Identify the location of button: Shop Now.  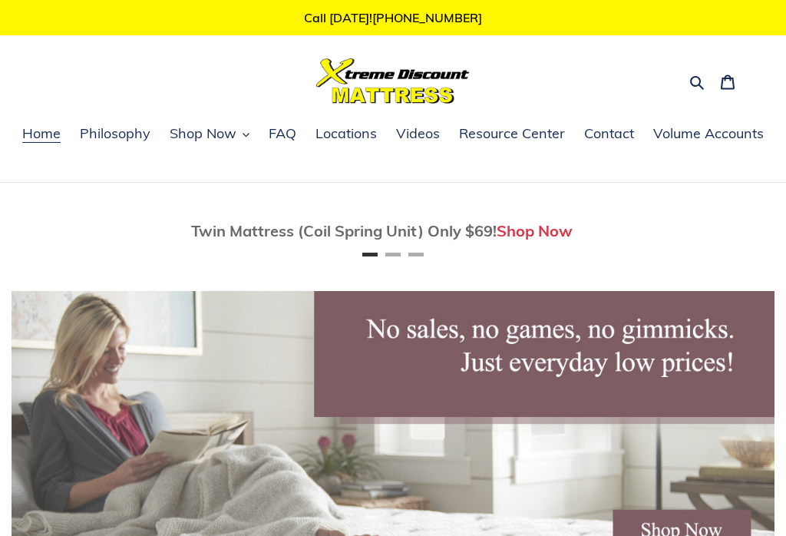
(210, 134).